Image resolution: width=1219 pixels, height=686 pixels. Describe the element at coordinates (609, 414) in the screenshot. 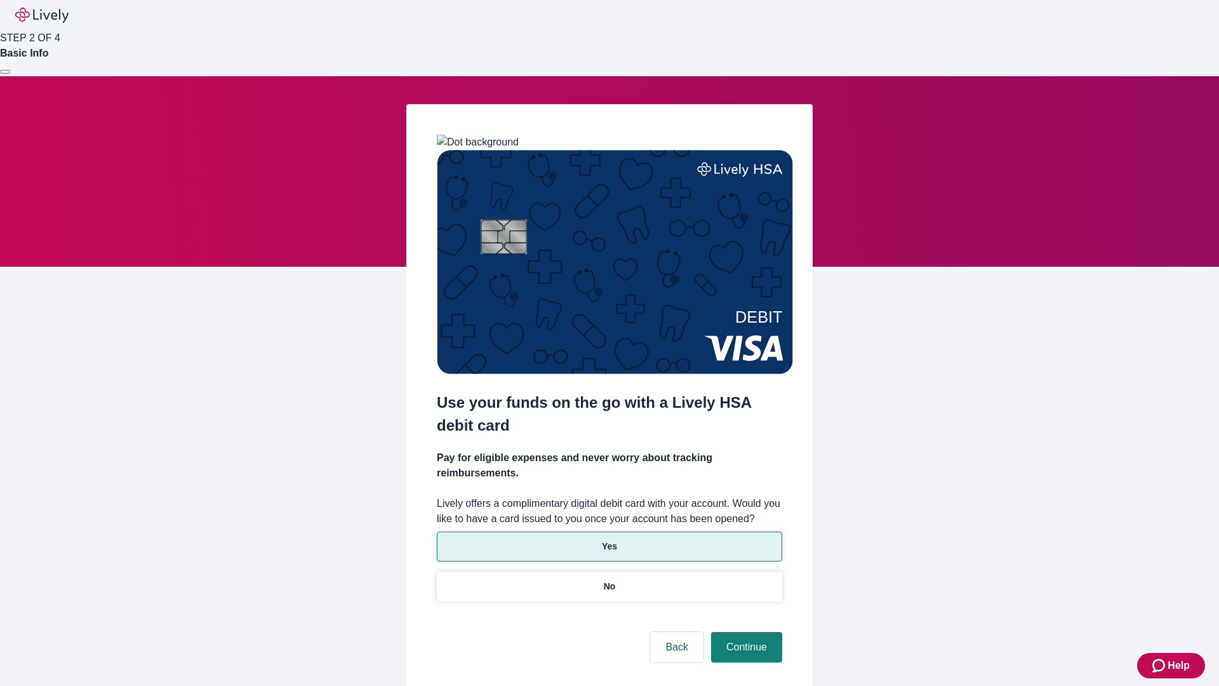

I see `h2: Use your funds on the go with a Lively HSA debit card` at that location.